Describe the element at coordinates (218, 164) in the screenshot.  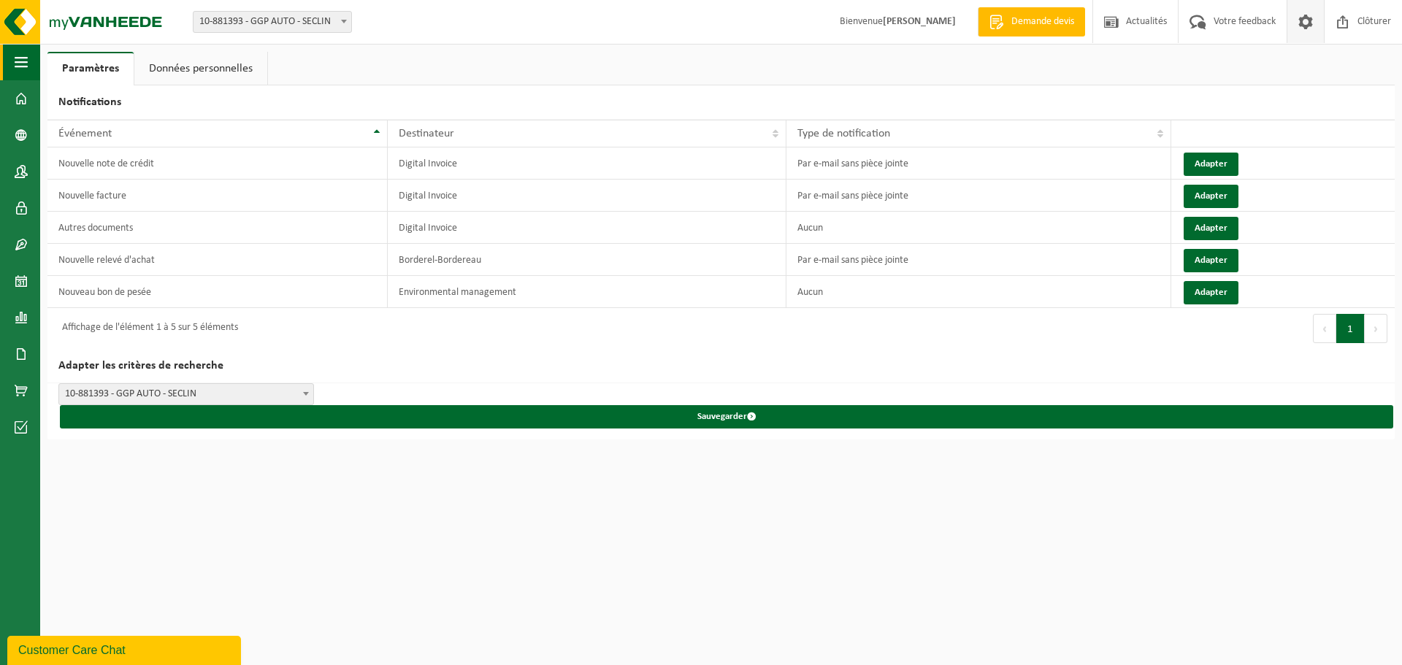
I see `td: Nouvelle note de crédit` at that location.